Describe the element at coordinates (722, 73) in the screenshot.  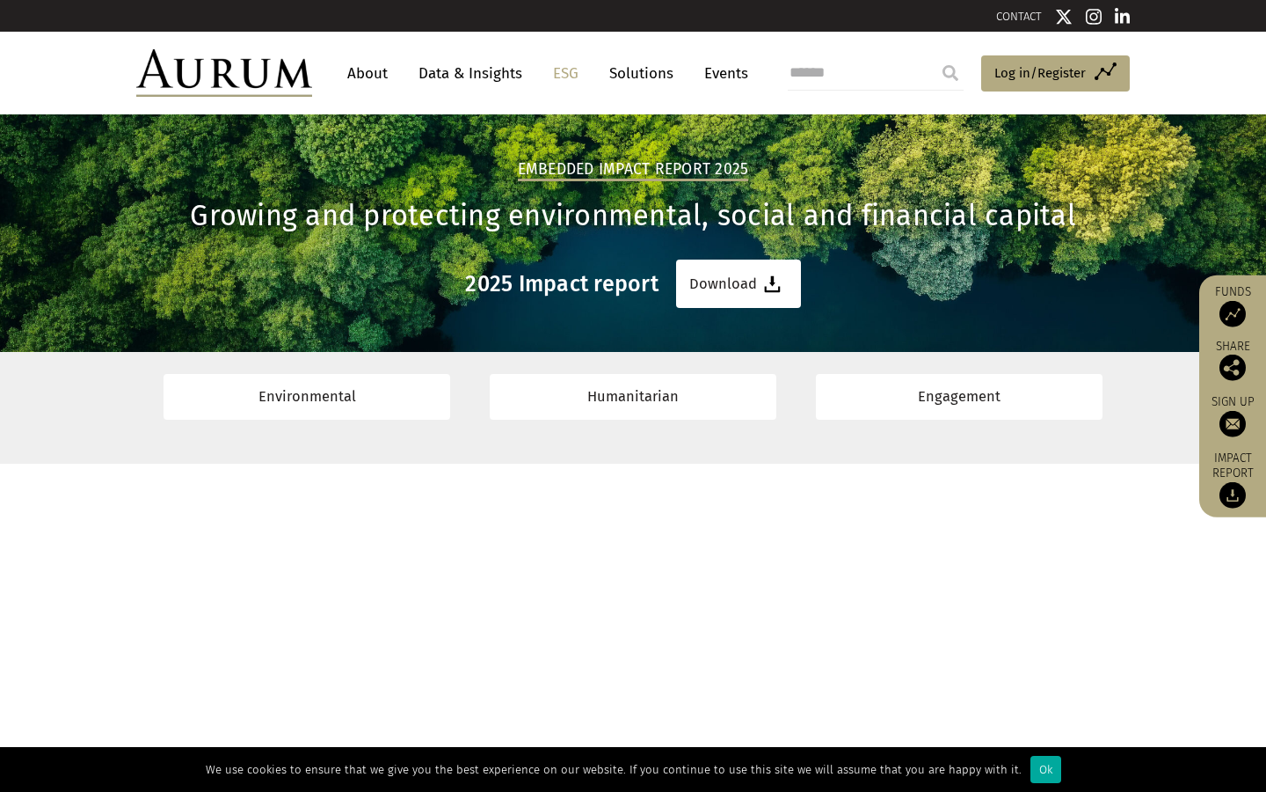
I see `a: Events` at that location.